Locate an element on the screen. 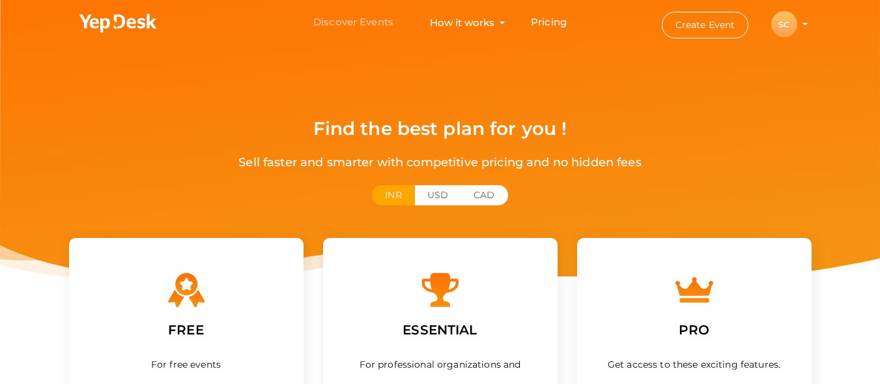 This screenshot has height=384, width=880. button: CAD is located at coordinates (484, 195).